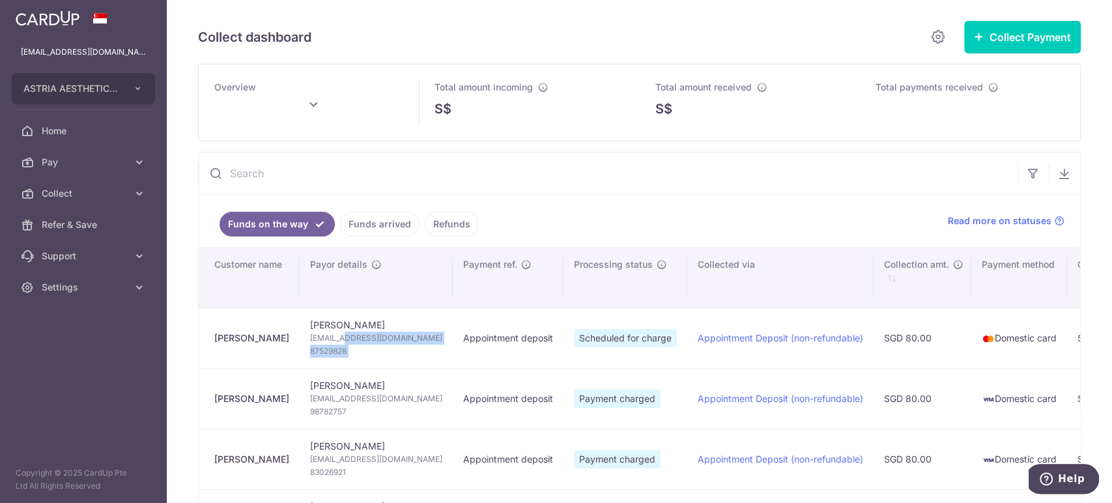 The image size is (1112, 503). What do you see at coordinates (85, 287) in the screenshot?
I see `span: Settings` at bounding box center [85, 287].